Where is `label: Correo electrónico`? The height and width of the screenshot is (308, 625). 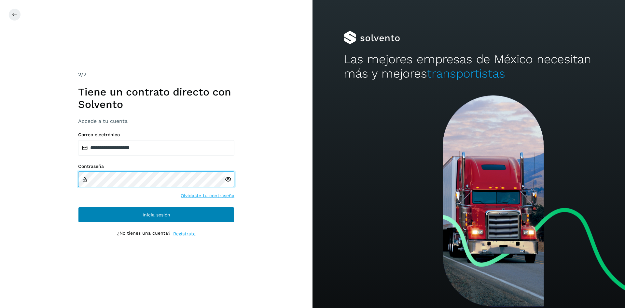
label: Correo electrónico is located at coordinates (156, 134).